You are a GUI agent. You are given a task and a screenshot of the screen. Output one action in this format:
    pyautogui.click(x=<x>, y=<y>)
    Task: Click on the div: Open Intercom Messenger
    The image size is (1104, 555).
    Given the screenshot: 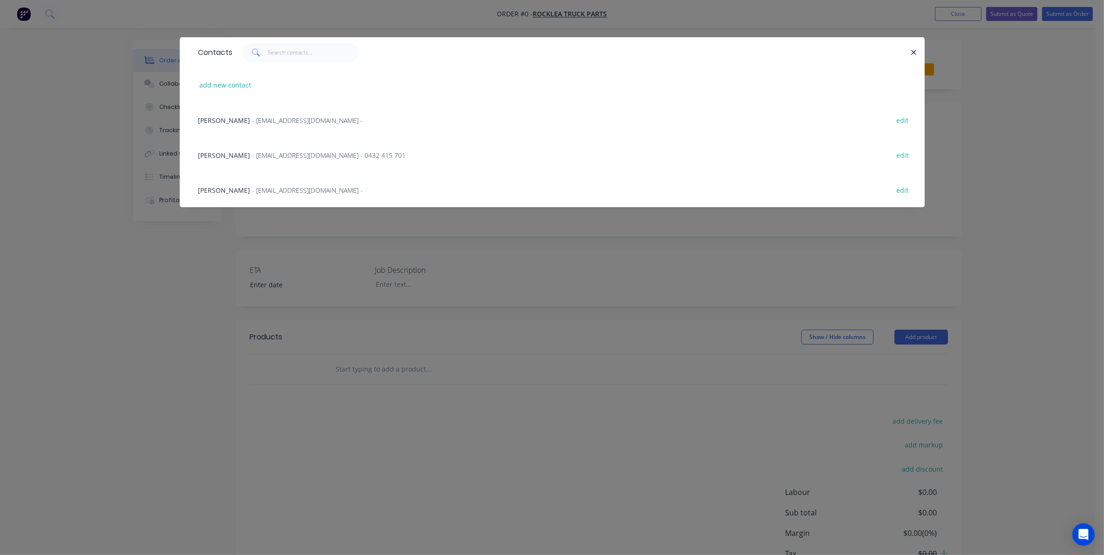 What is the action you would take?
    pyautogui.click(x=1083, y=534)
    